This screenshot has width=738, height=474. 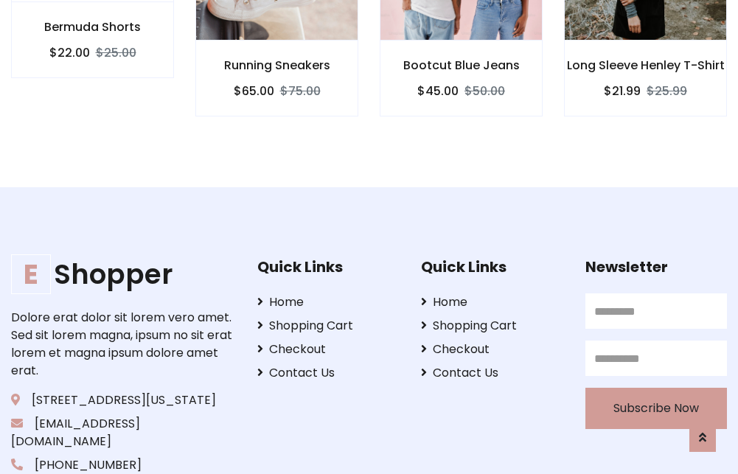 What do you see at coordinates (122, 344) in the screenshot?
I see `p: Dolore erat dolor sit lorem vero amet. Sed sit lorem magna, ipsum no sit erat lorem et magna ipsu...` at bounding box center [122, 344].